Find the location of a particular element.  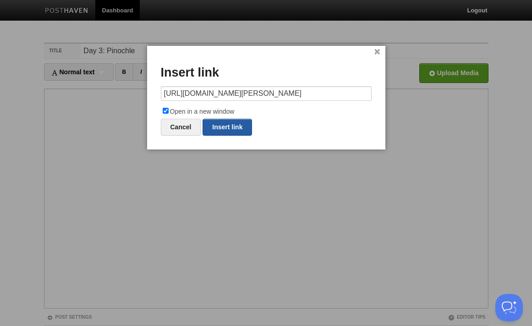

input: Open in a new window is located at coordinates (165, 110).